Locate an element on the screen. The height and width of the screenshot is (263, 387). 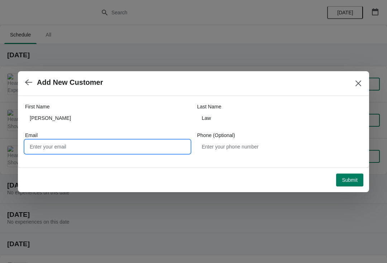
button: Close is located at coordinates (358, 84).